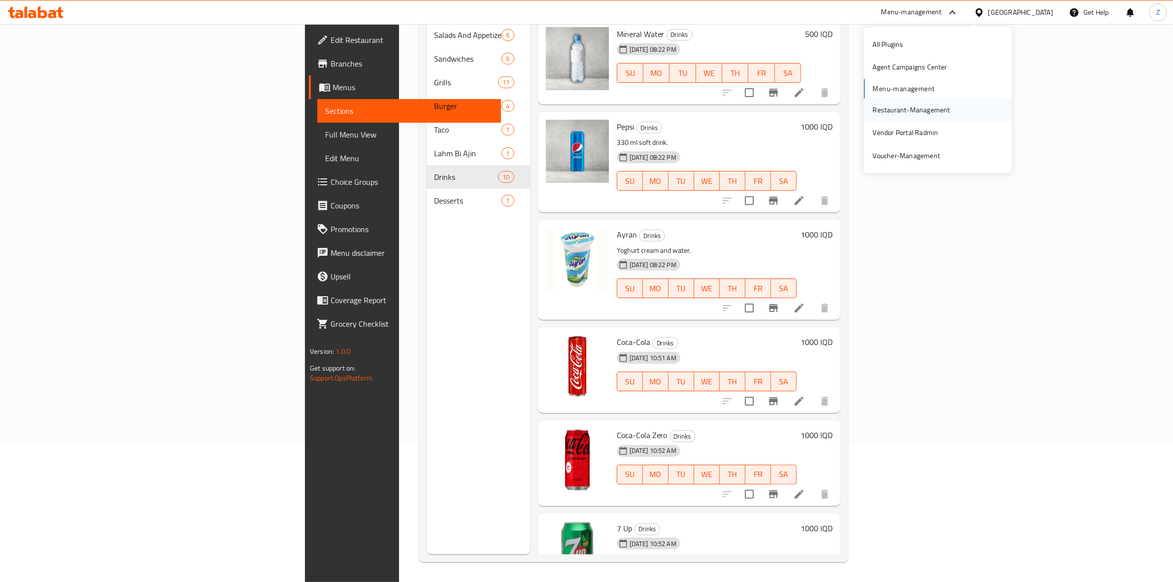  Describe the element at coordinates (412, 324) in the screenshot. I see `span: Grocery Checklist` at that location.